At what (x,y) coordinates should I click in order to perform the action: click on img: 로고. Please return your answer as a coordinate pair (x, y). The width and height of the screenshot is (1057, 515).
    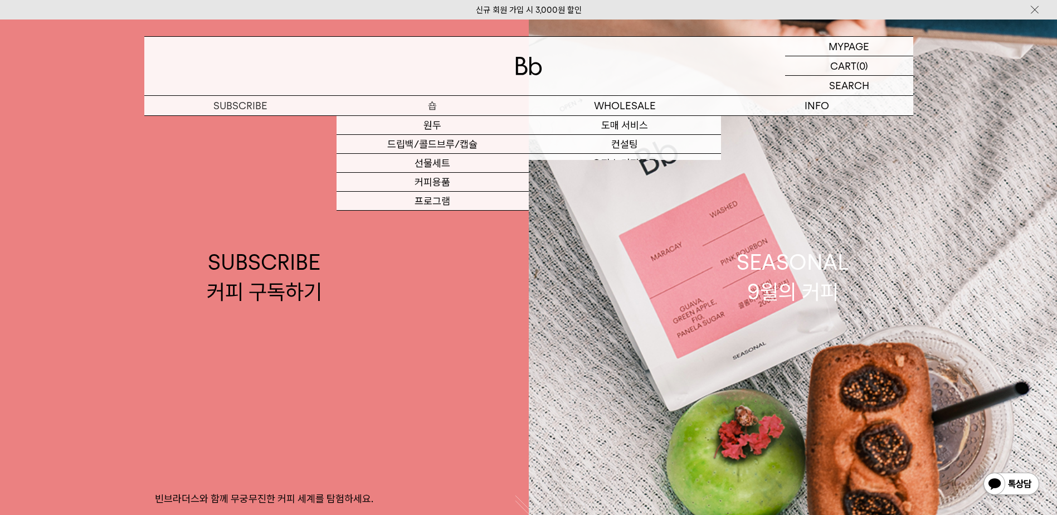
    Looking at the image, I should click on (529, 66).